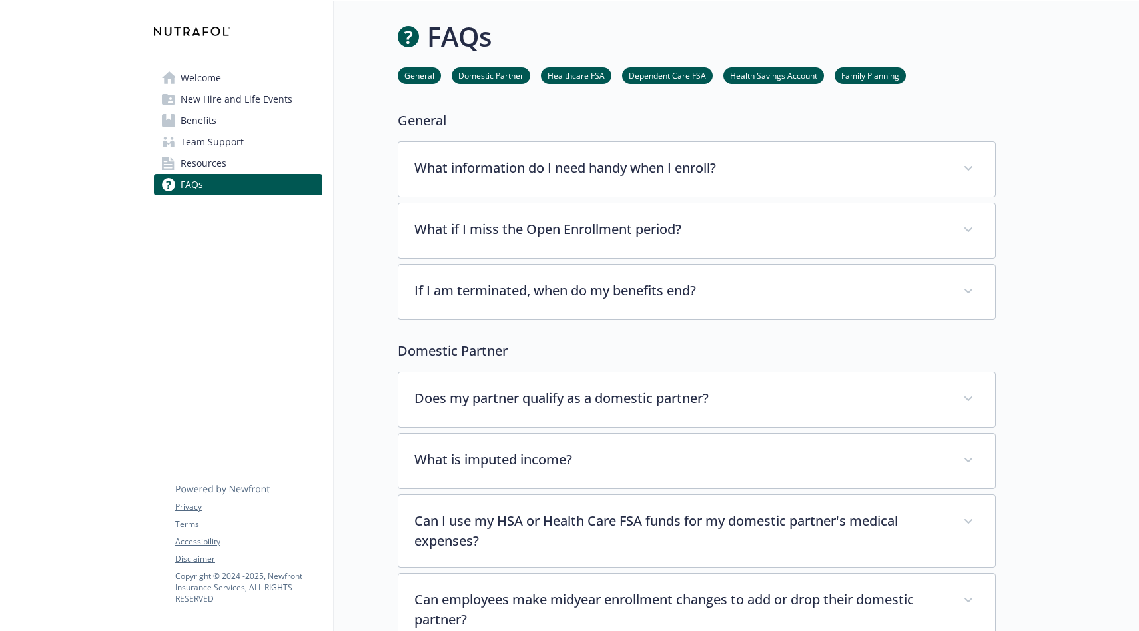 This screenshot has width=1139, height=631. Describe the element at coordinates (681, 609) in the screenshot. I see `p: Can employees make midyear enrollment changes to add or drop their domestic partner?` at that location.